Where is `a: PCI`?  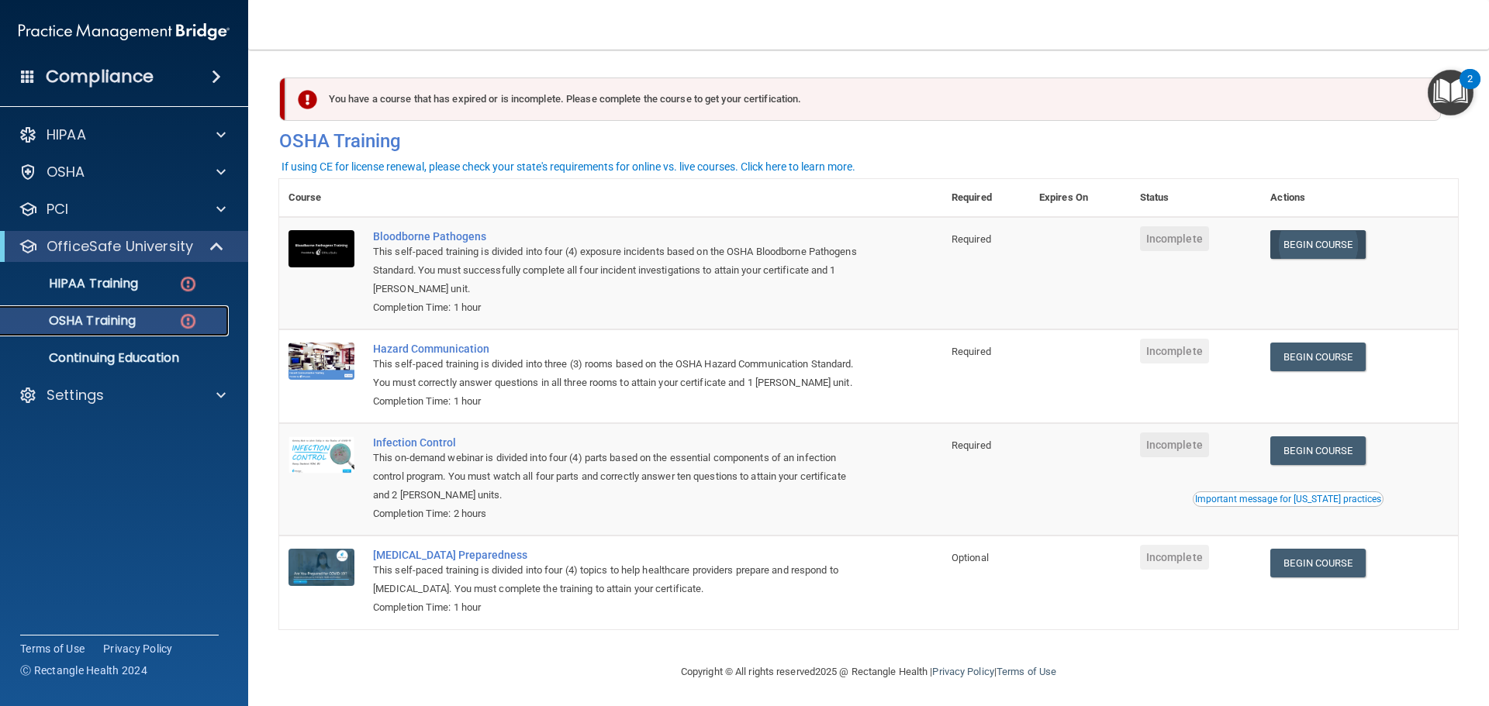 a: PCI is located at coordinates (122, 209).